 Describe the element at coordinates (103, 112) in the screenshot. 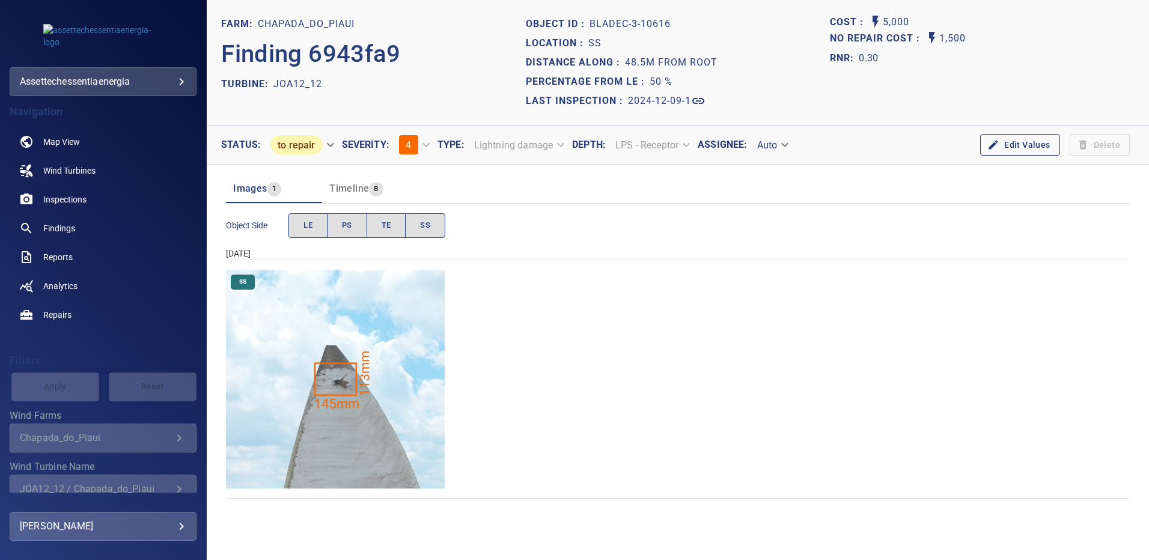

I see `h4: Navigation` at that location.